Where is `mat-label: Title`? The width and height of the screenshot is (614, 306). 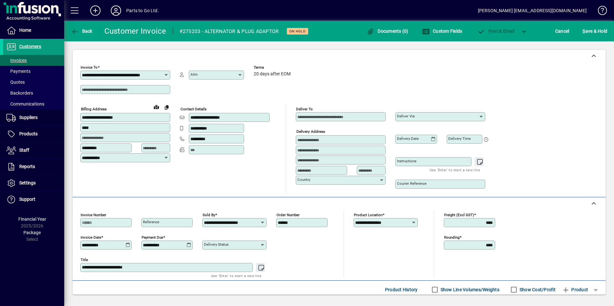
mat-label: Title is located at coordinates (84, 260).